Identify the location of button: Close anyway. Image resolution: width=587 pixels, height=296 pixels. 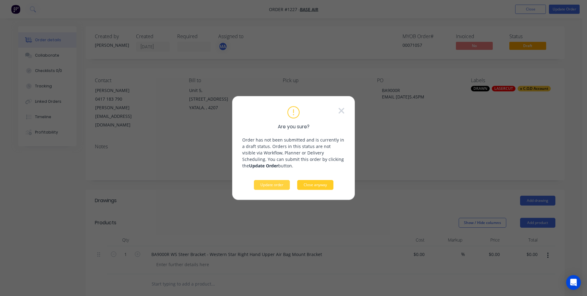
(315, 185).